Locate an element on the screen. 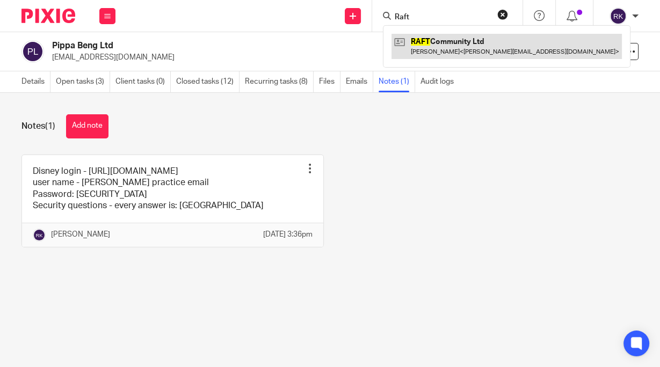  a: Recurring tasks (8) is located at coordinates (279, 82).